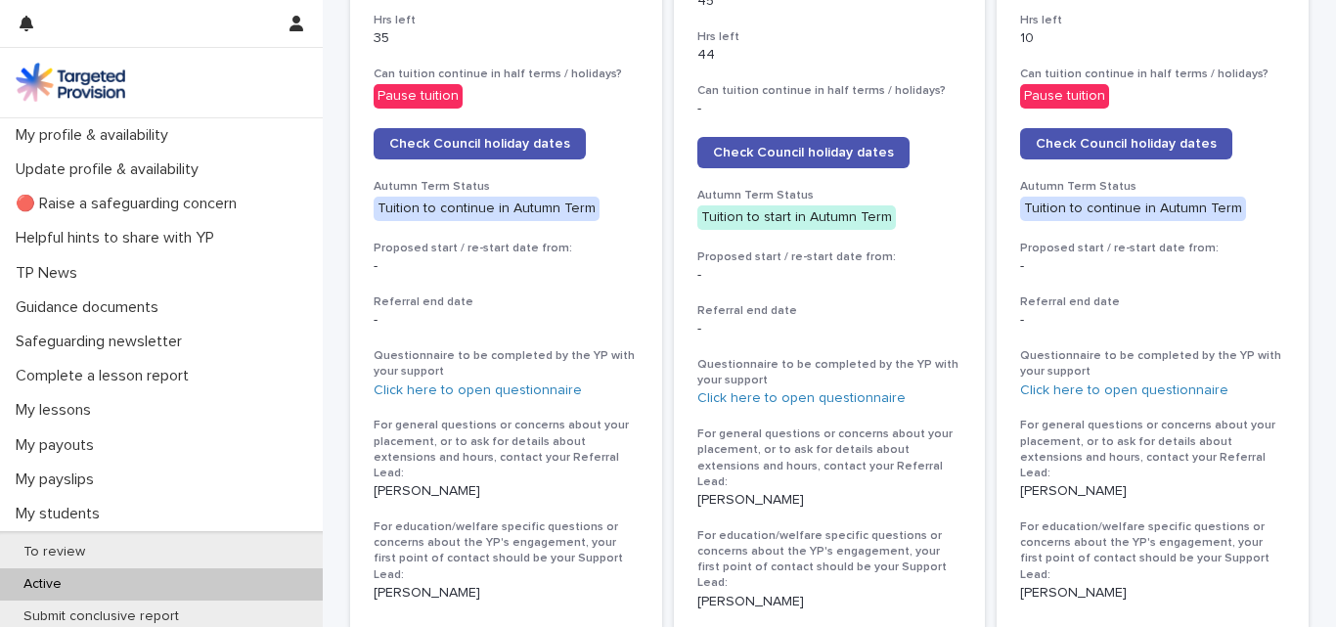 This screenshot has height=627, width=1336. I want to click on p: To review, so click(54, 552).